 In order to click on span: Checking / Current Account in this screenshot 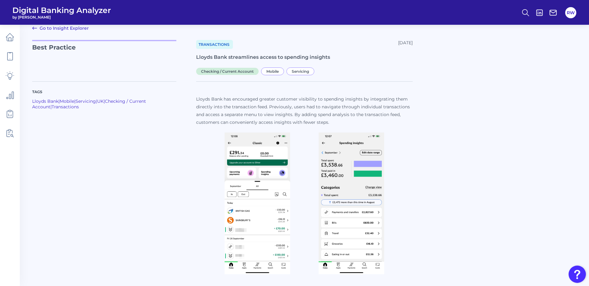, I will do `click(227, 71)`.